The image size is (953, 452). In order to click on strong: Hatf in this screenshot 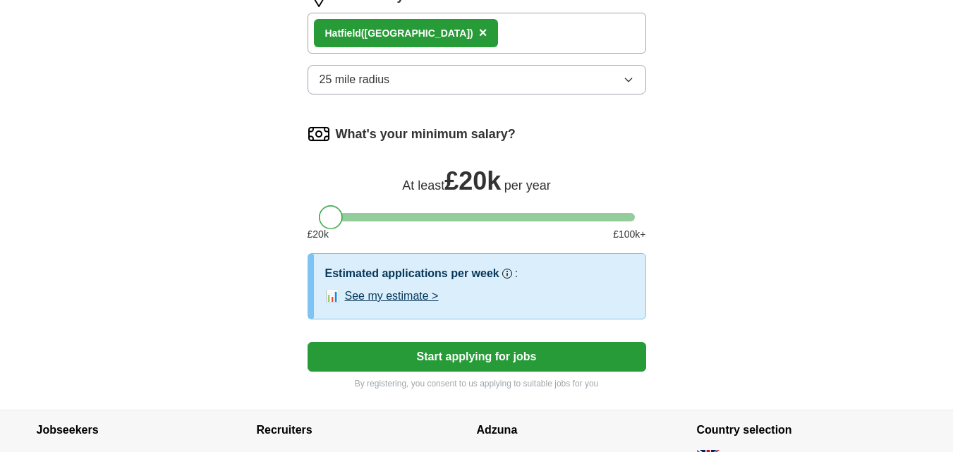, I will do `click(334, 33)`.